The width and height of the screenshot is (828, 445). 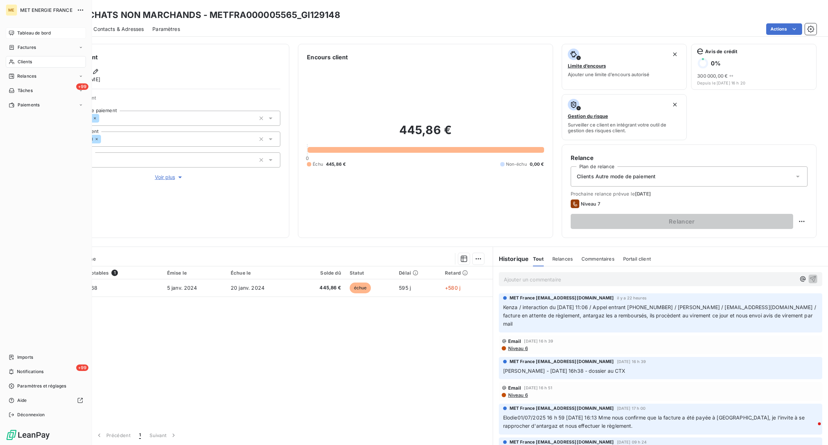 What do you see at coordinates (537, 164) in the screenshot?
I see `span: 0,00 €` at bounding box center [537, 164].